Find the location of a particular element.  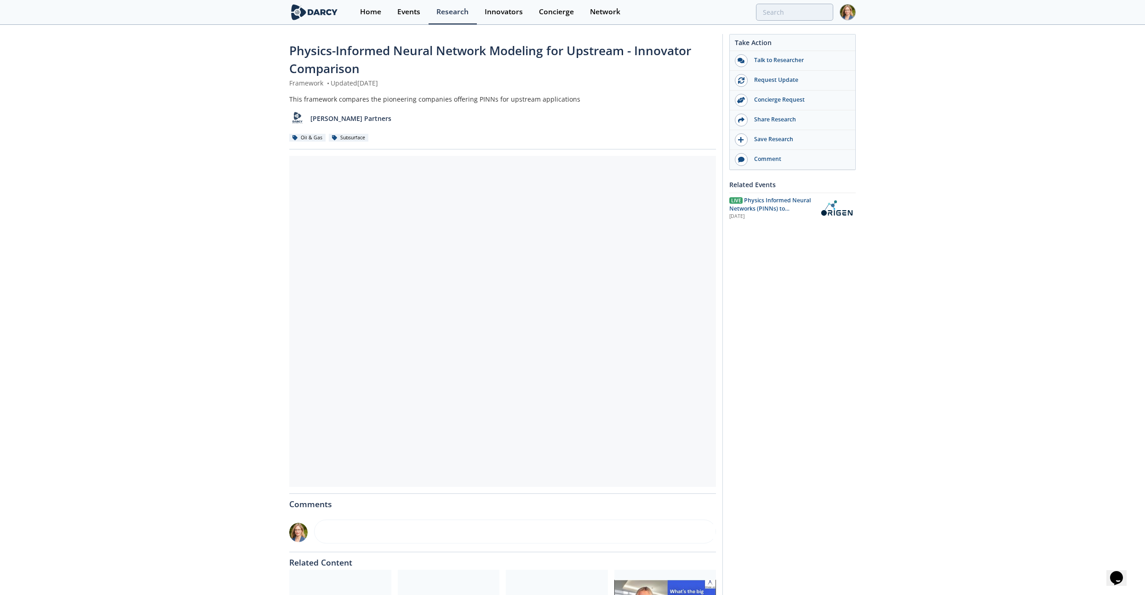

div: Related Content is located at coordinates (502, 559).